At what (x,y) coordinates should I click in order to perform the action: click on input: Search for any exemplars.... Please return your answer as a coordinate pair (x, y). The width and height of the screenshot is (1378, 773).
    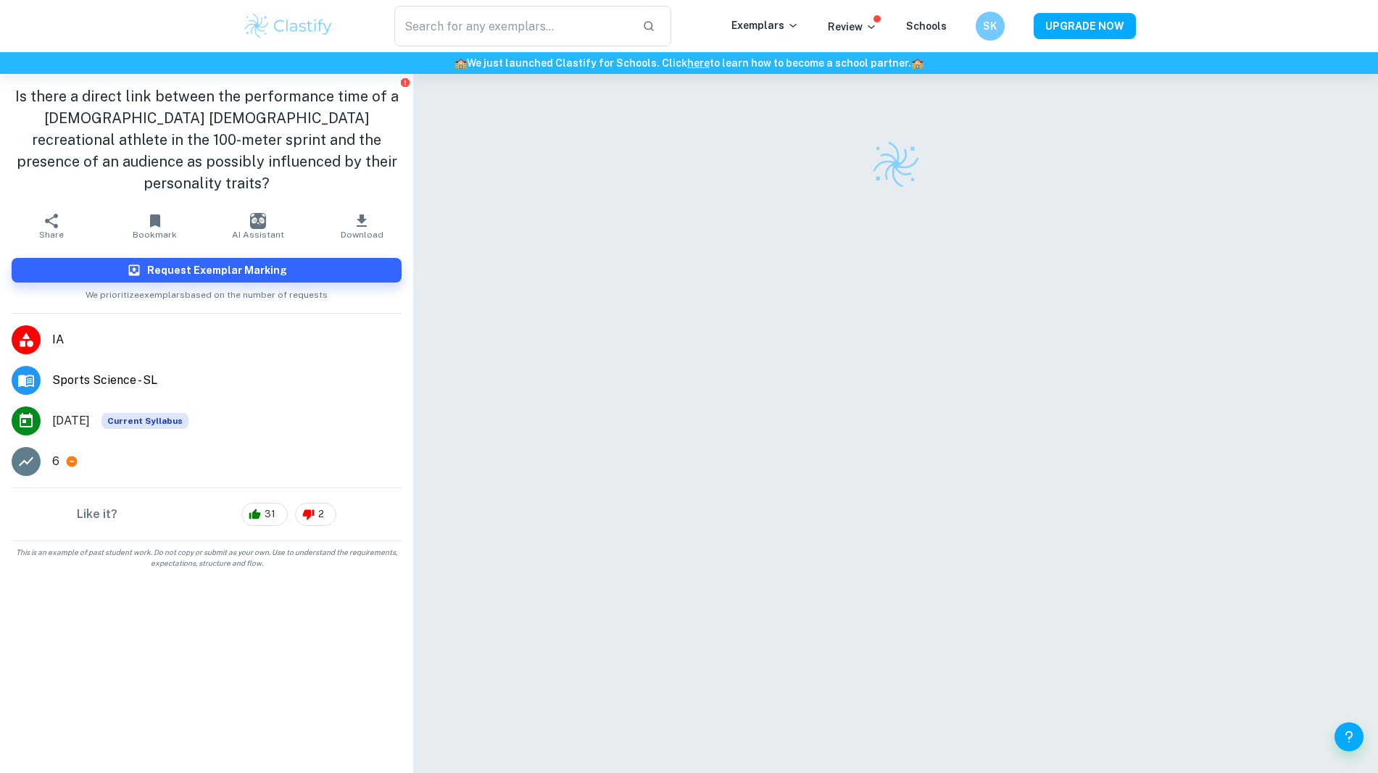
    Looking at the image, I should click on (513, 26).